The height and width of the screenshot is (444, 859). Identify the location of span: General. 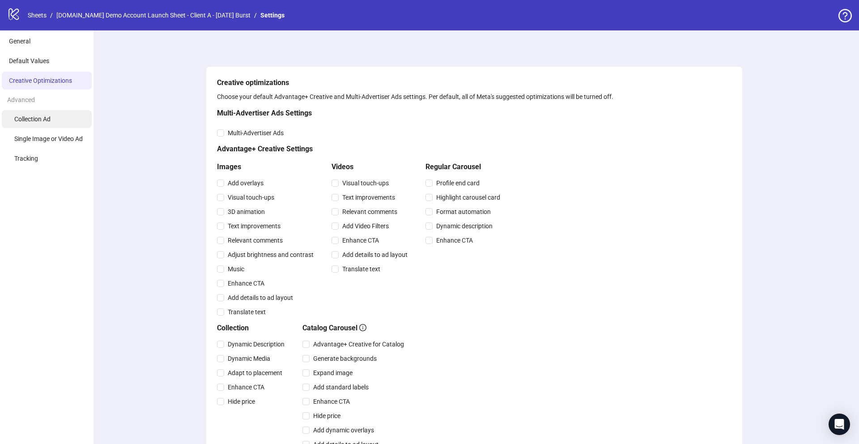
(20, 41).